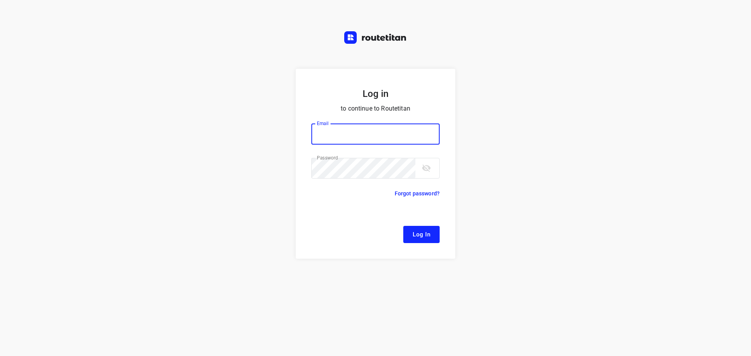  Describe the element at coordinates (375, 109) in the screenshot. I see `p: to continue to Routetitan` at that location.